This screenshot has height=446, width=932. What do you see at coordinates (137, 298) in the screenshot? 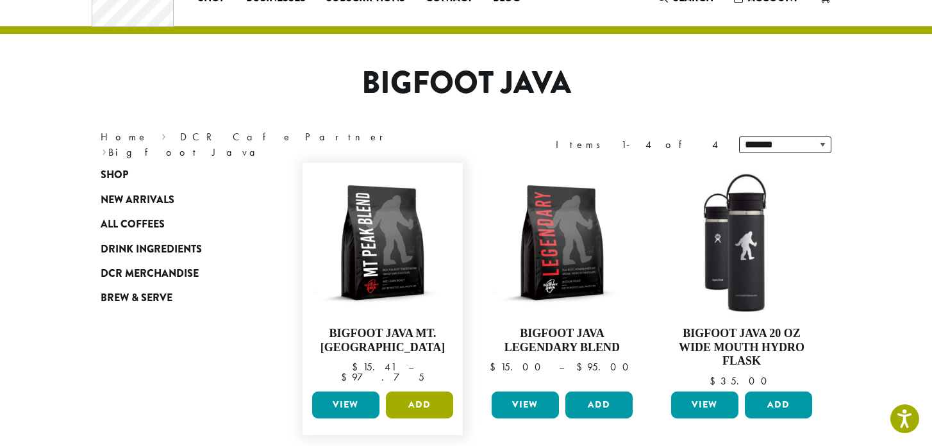
I see `span: Brew & Serve` at bounding box center [137, 298].